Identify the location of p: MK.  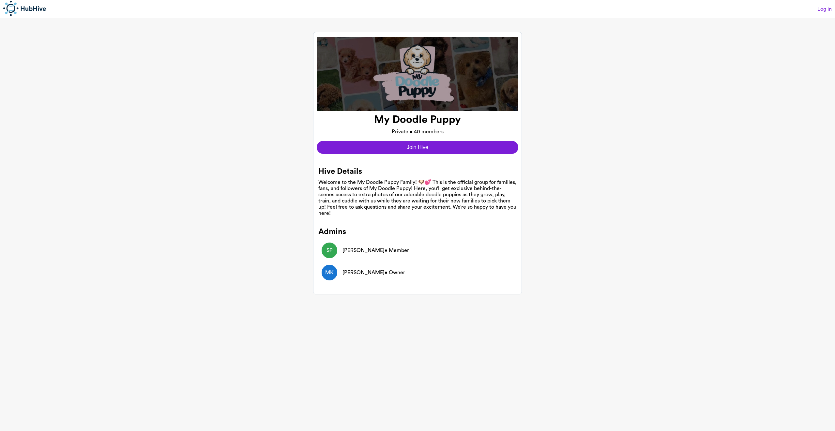
(330, 273).